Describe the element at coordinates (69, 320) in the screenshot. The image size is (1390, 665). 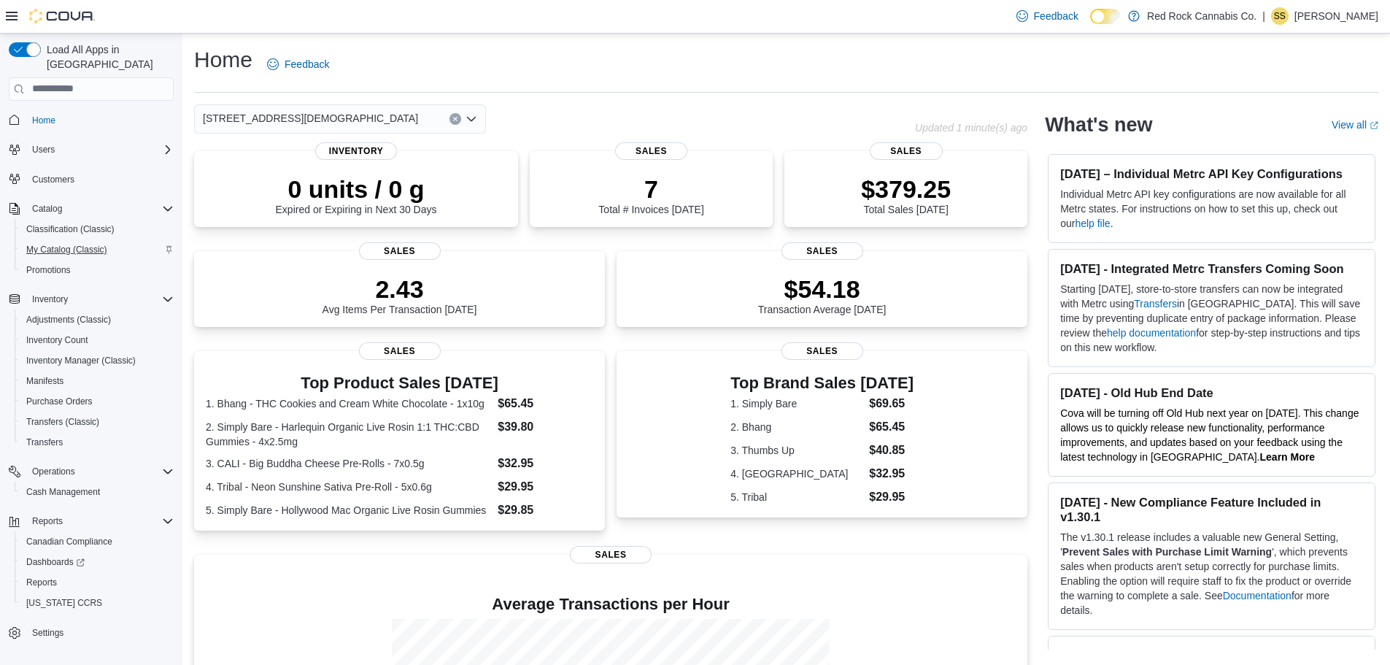
I see `a: Adjustments (Classic)` at that location.